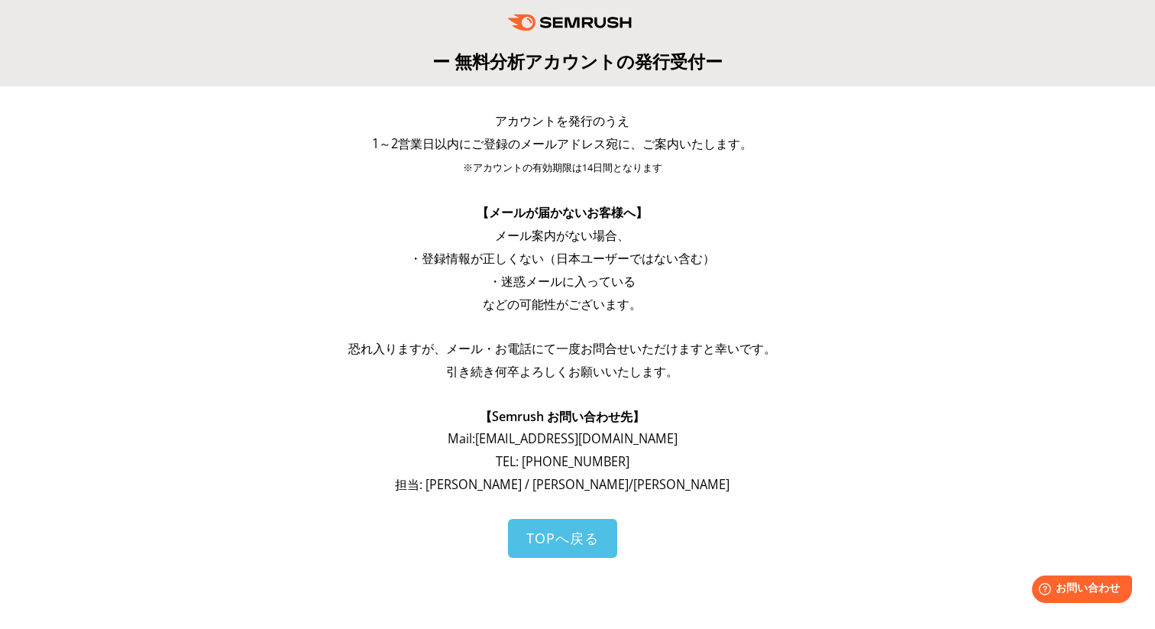 This screenshot has width=1155, height=629. I want to click on span: ・登録情報が正しくない（日本ユーザーではない含む）, so click(562, 258).